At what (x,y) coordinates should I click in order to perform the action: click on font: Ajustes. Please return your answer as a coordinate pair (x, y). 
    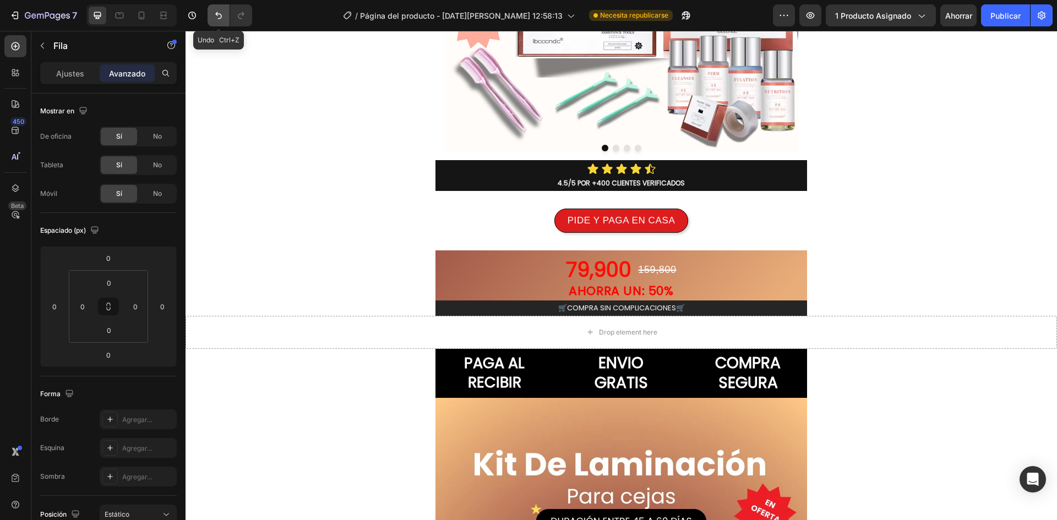
    Looking at the image, I should click on (70, 73).